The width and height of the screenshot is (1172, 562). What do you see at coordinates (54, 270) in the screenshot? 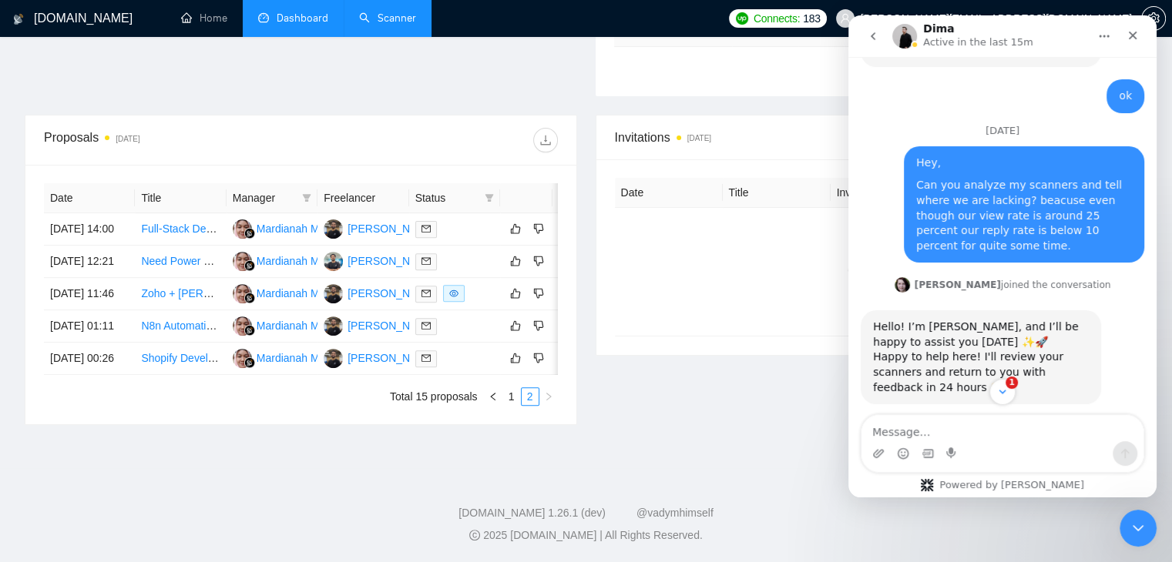
I see `img: Profile image for Iryna` at bounding box center [54, 270].